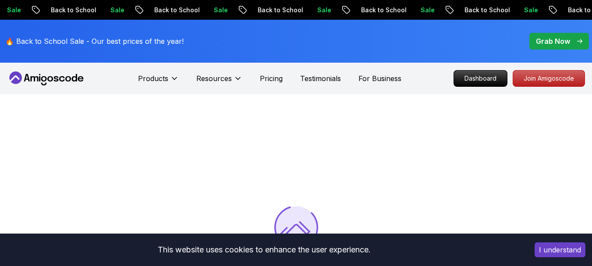 This screenshot has width=592, height=266. What do you see at coordinates (219, 82) in the screenshot?
I see `button: Resources` at bounding box center [219, 82].